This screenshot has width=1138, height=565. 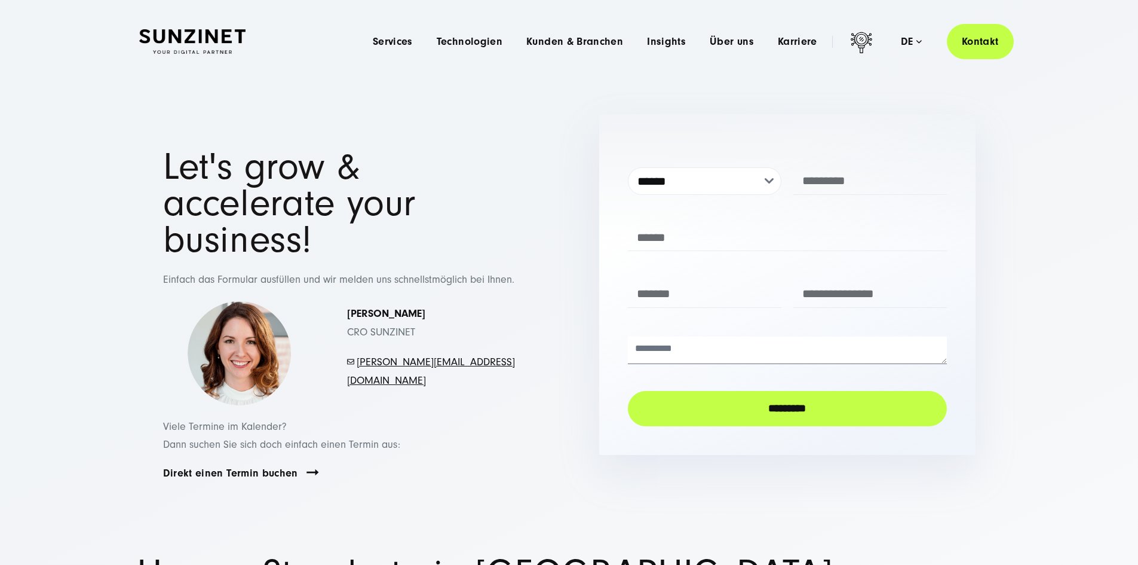 What do you see at coordinates (393, 42) in the screenshot?
I see `span: Services` at bounding box center [393, 42].